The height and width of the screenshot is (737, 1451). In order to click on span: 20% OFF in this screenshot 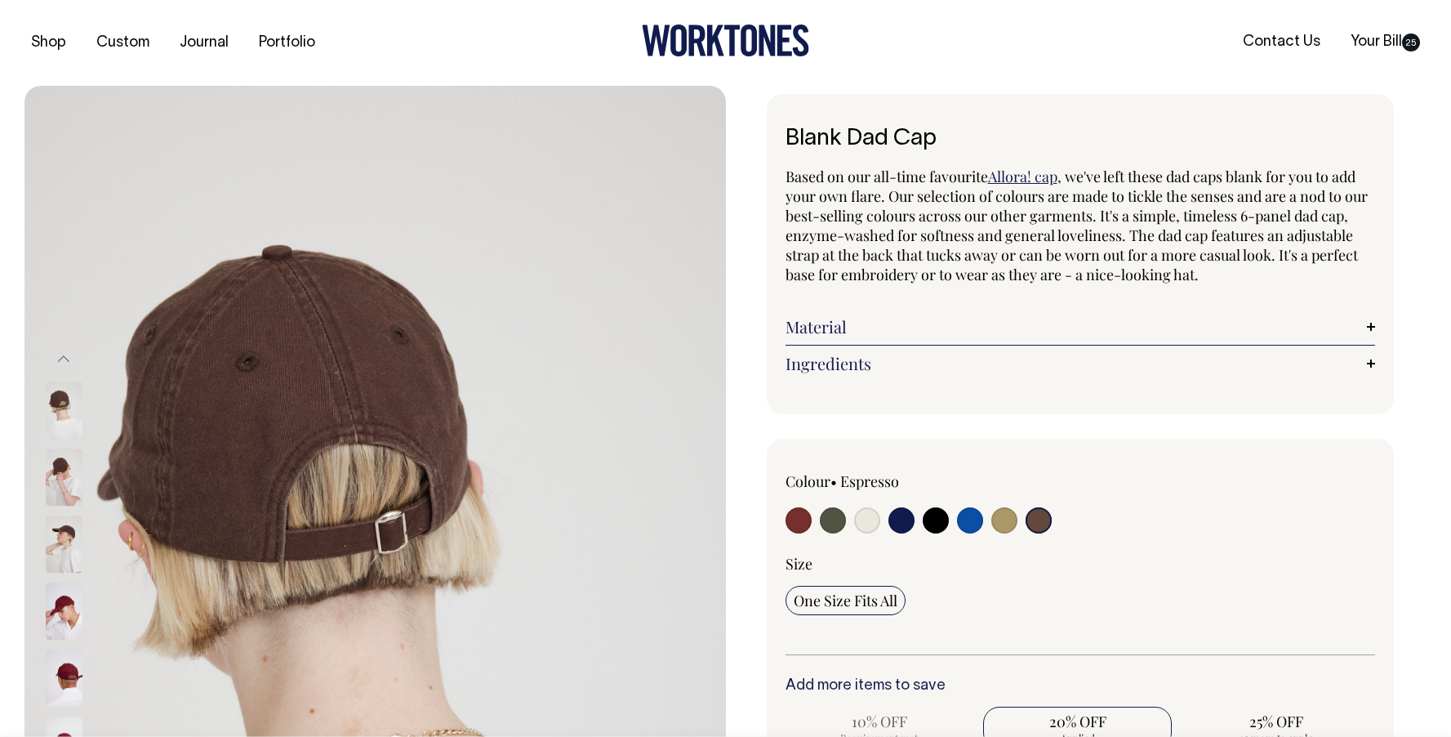, I will do `click(1077, 721)`.